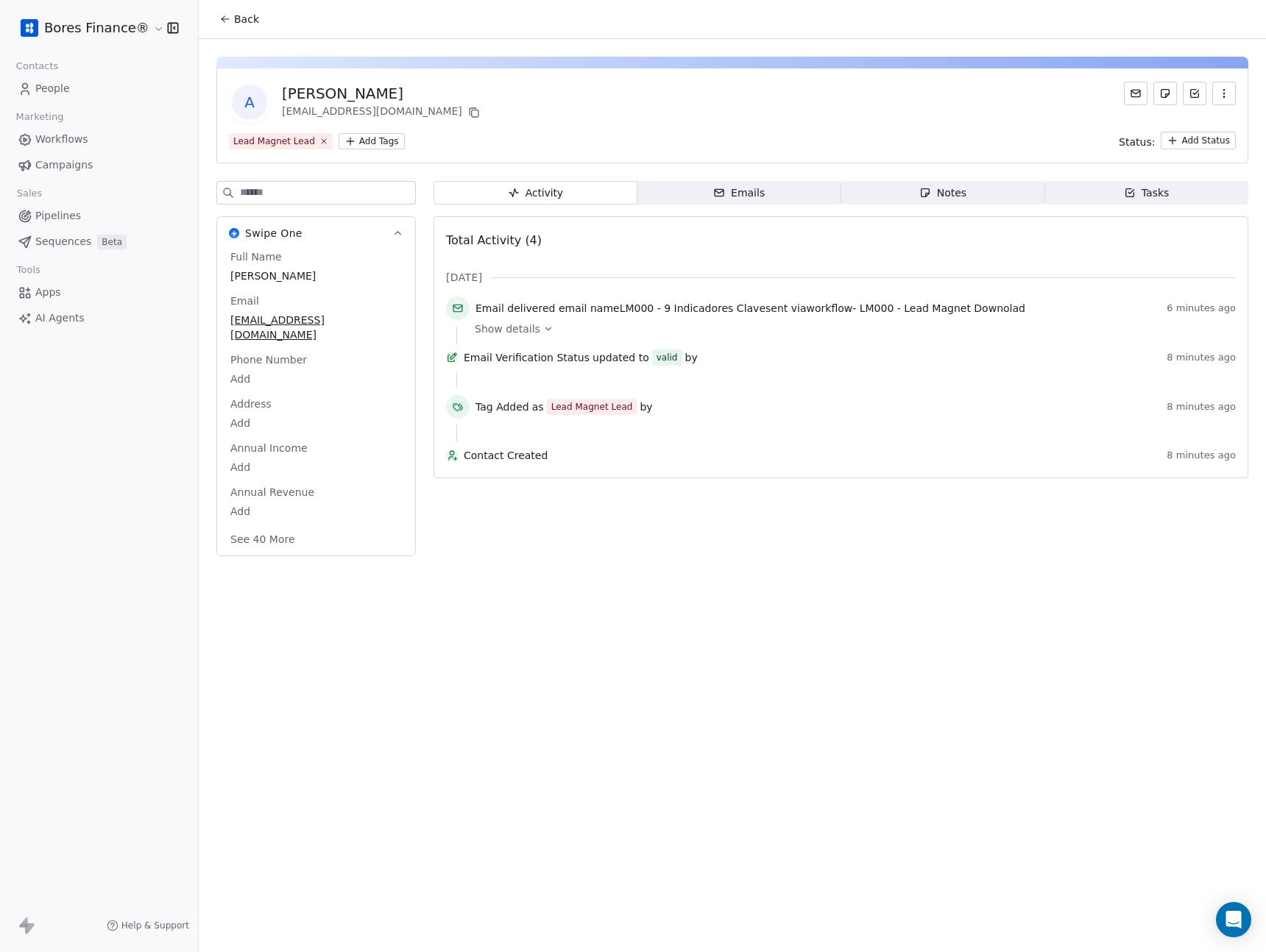 The width and height of the screenshot is (1266, 952). Describe the element at coordinates (29, 28) in the screenshot. I see `img: White%20Modern%20Minimalist%20Signatur%20(7).png` at that location.